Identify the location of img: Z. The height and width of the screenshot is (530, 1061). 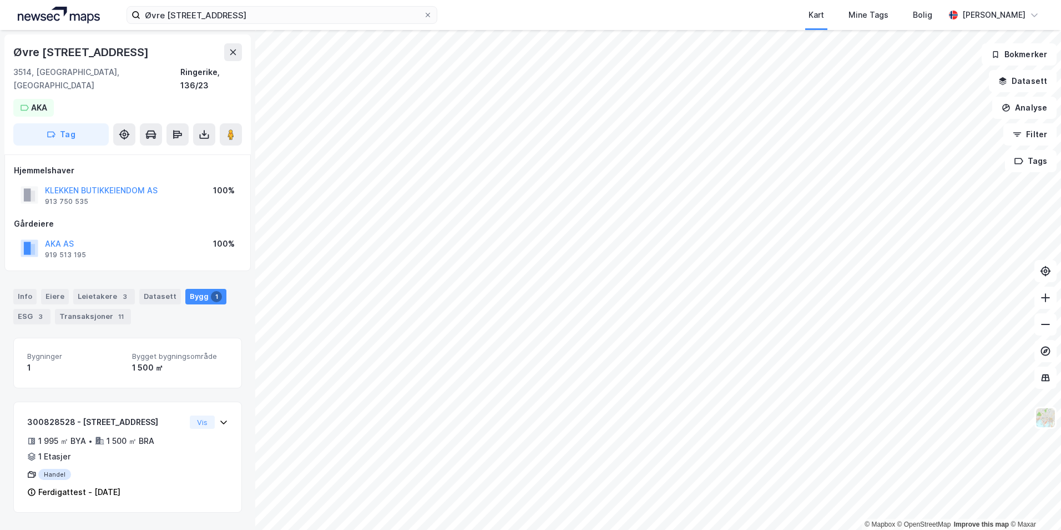
(1046, 417).